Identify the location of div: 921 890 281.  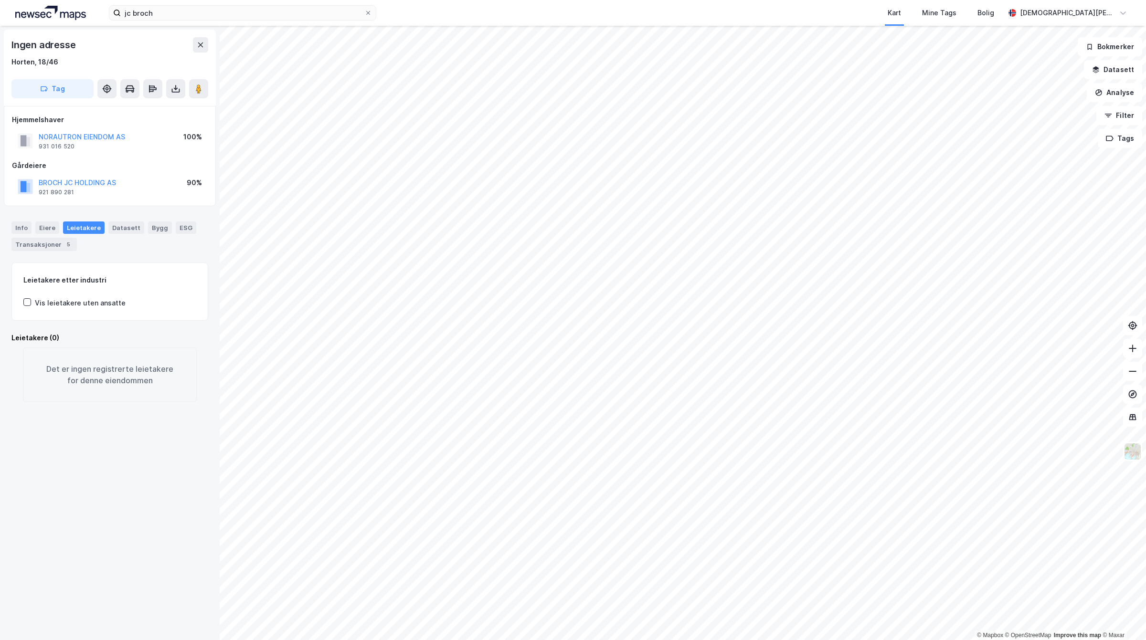
(56, 192).